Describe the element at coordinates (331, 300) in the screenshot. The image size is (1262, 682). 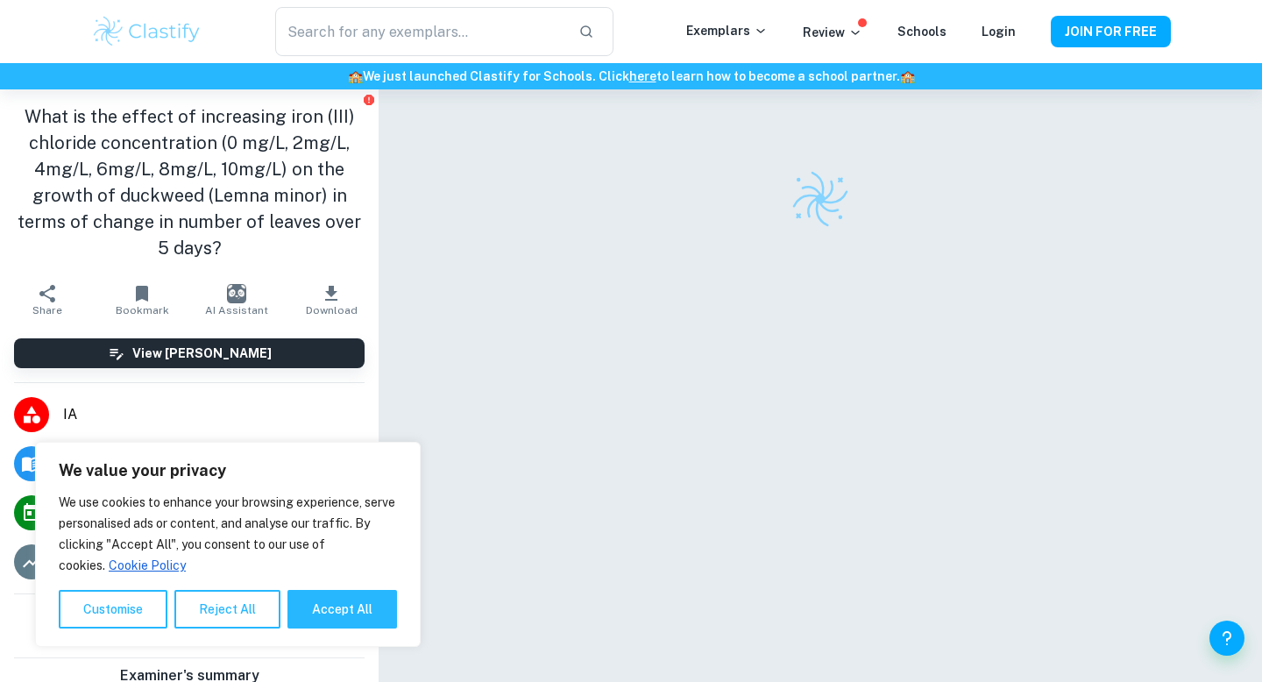
I see `button: Download` at that location.